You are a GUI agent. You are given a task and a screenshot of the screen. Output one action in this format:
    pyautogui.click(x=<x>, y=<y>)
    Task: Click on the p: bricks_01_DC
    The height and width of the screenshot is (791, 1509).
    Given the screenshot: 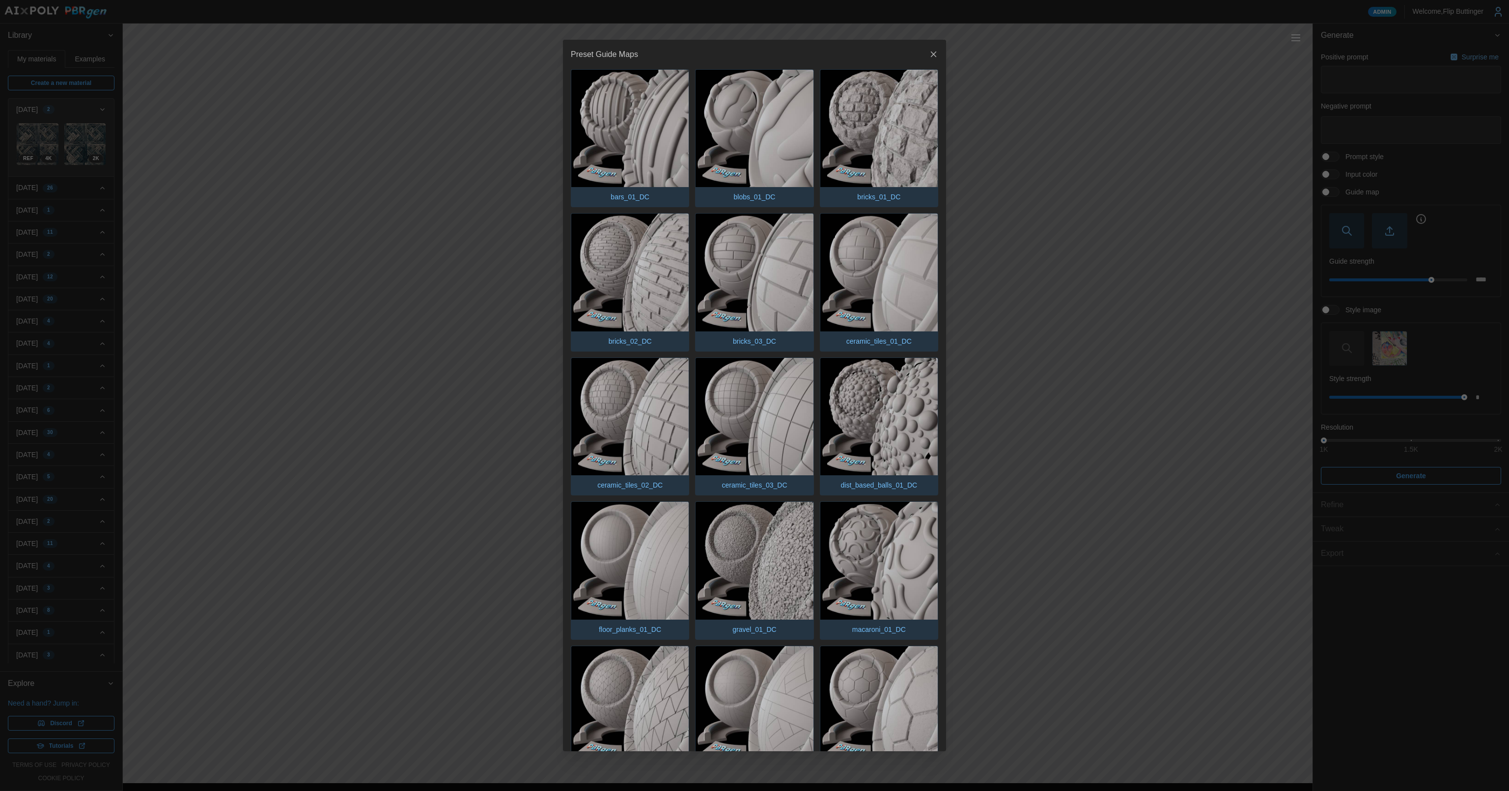 What is the action you would take?
    pyautogui.click(x=879, y=197)
    